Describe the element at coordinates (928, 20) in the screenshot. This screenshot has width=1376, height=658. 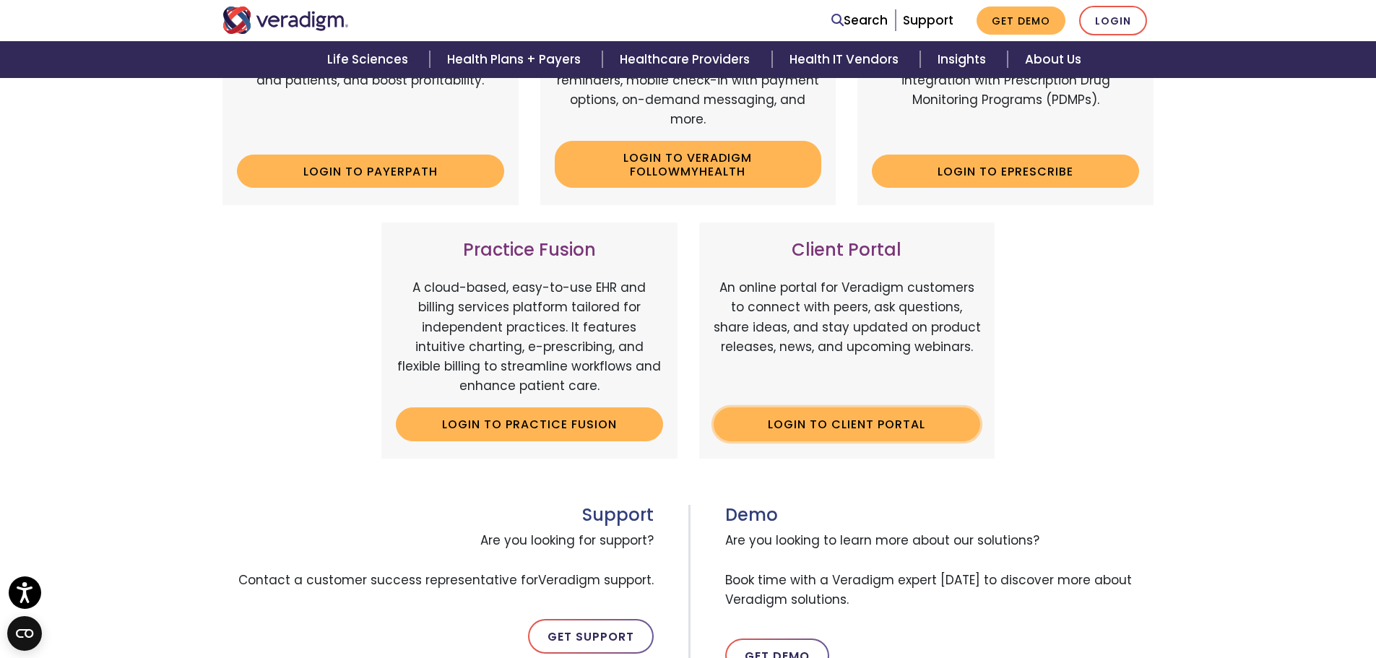
I see `a: Support` at that location.